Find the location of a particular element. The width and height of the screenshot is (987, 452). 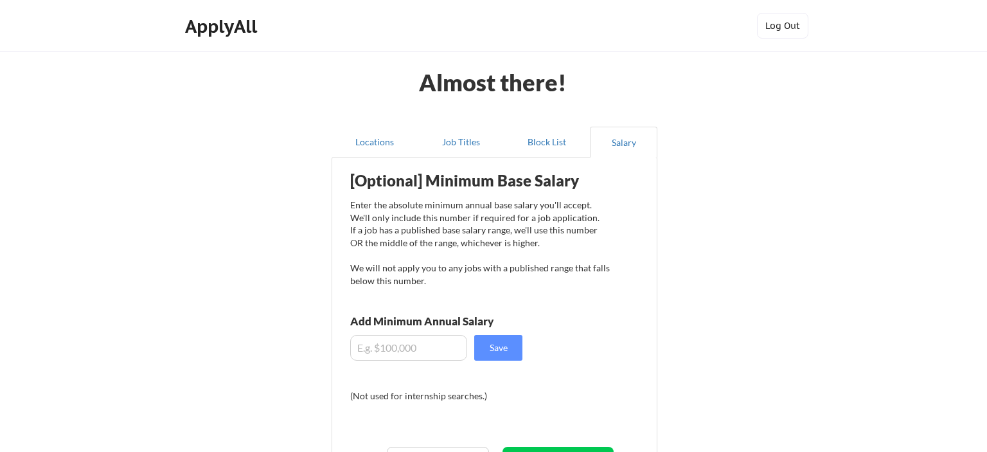

div: [Optional] Minimum Base Salary is located at coordinates (480, 181).